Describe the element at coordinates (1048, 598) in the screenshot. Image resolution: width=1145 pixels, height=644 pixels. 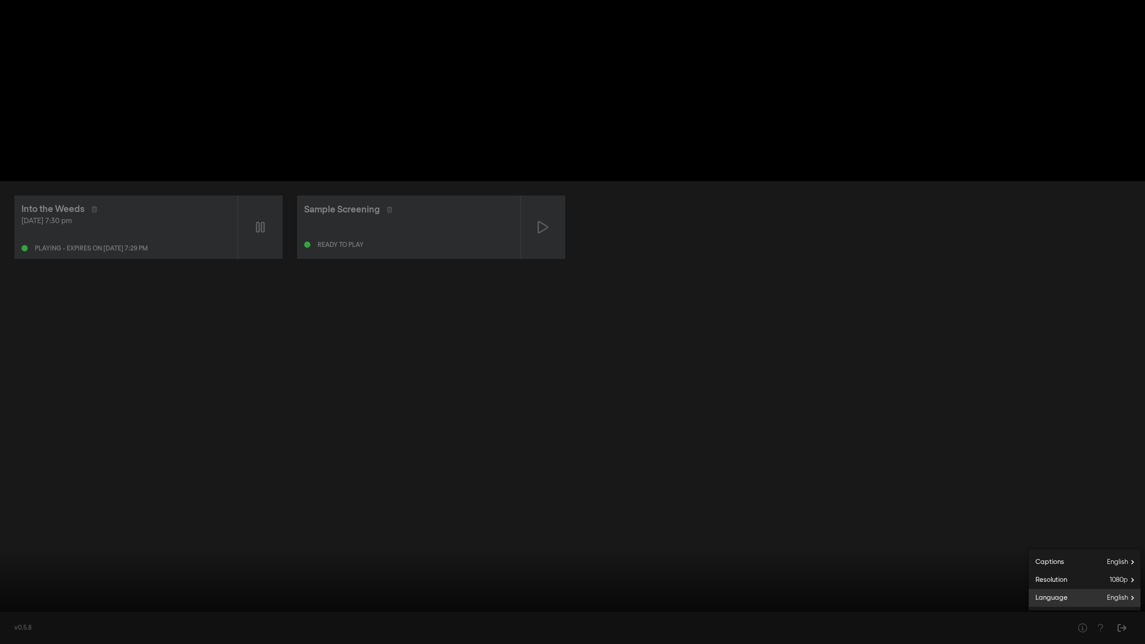
I see `span: Language` at that location.